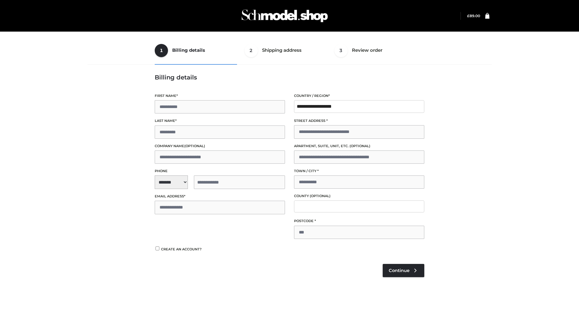  What do you see at coordinates (359, 221) in the screenshot?
I see `label: Postcode` at bounding box center [359, 221].